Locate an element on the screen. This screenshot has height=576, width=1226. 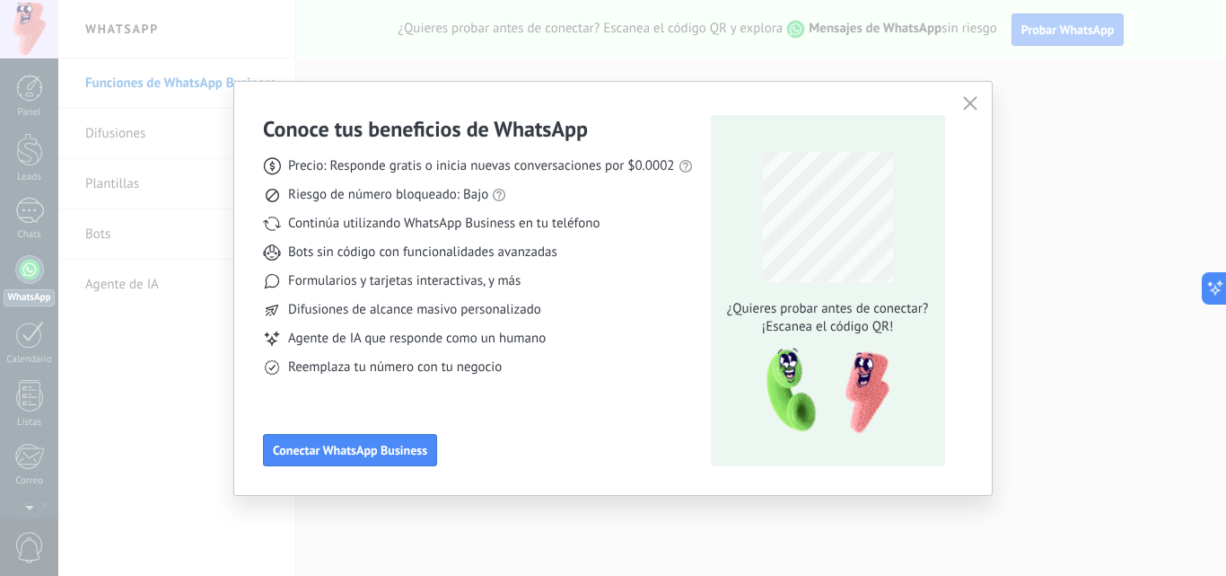
span: Precio: Responde gratis o inicia nuevas conversaciones por $0.0002 is located at coordinates (481, 166).